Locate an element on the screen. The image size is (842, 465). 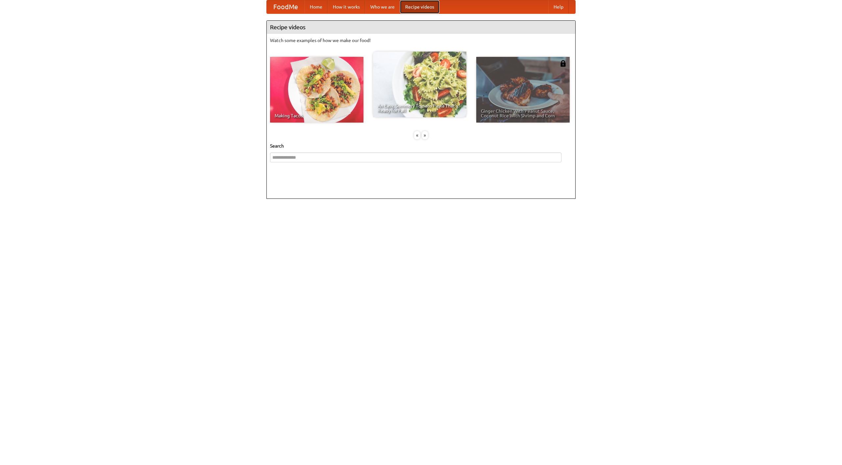
a: Home is located at coordinates (316, 7).